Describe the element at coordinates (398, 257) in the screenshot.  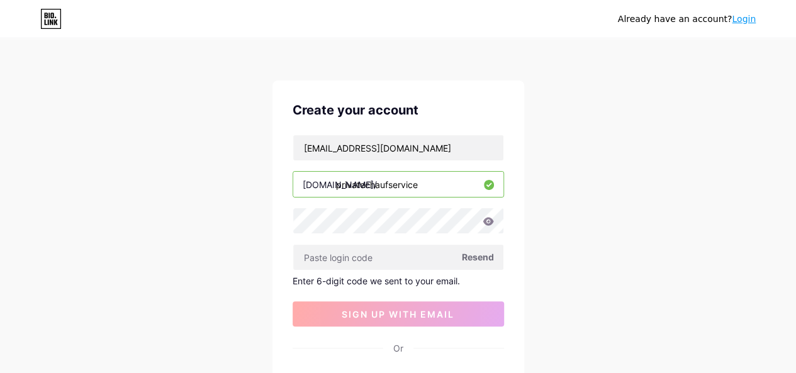
I see `input: Paste login code` at that location.